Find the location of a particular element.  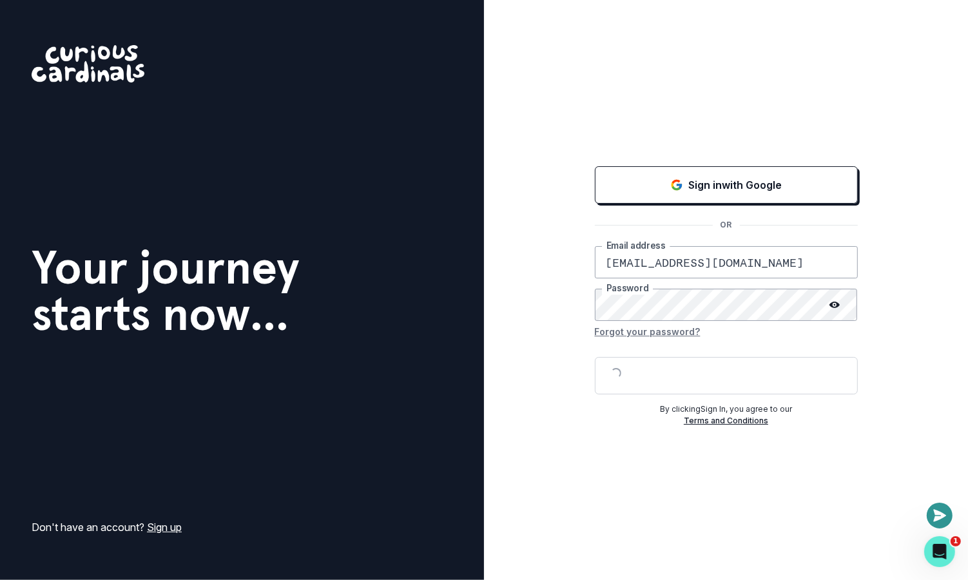

span: 1 is located at coordinates (956, 541).